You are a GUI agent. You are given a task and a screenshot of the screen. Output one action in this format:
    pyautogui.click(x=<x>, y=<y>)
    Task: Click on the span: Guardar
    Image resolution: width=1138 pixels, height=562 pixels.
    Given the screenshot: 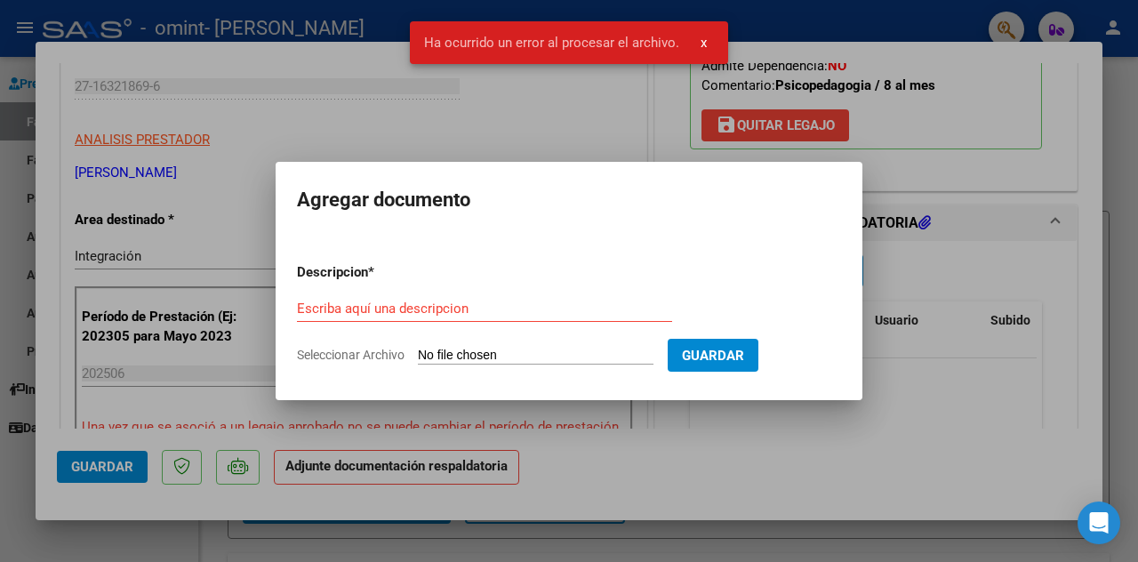 What is the action you would take?
    pyautogui.click(x=713, y=356)
    